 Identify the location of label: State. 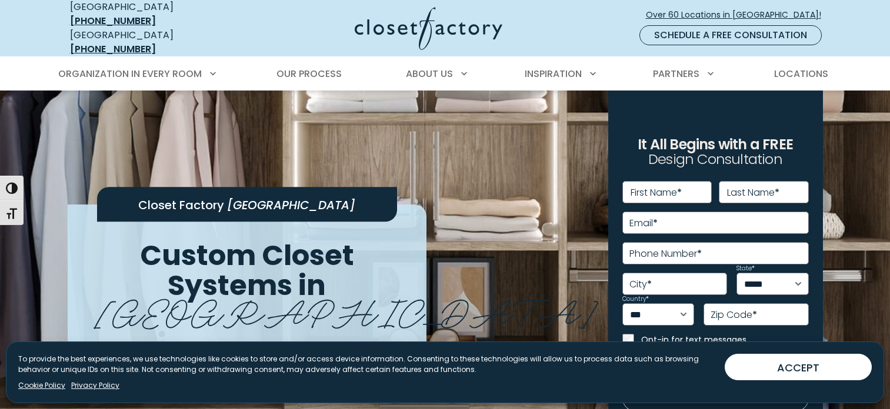
(745, 269).